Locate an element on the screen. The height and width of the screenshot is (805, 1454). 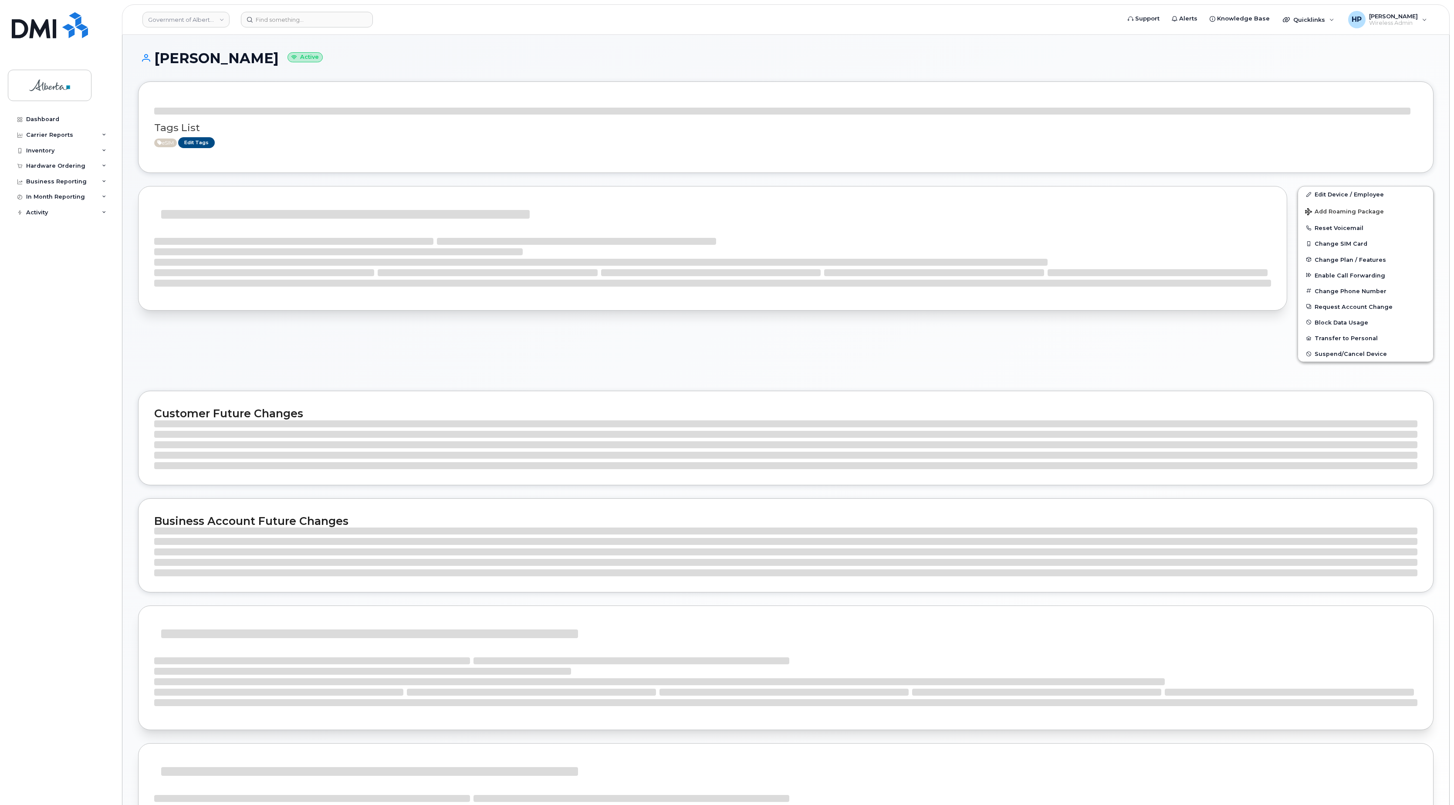
a: Edit Tags is located at coordinates (197, 142).